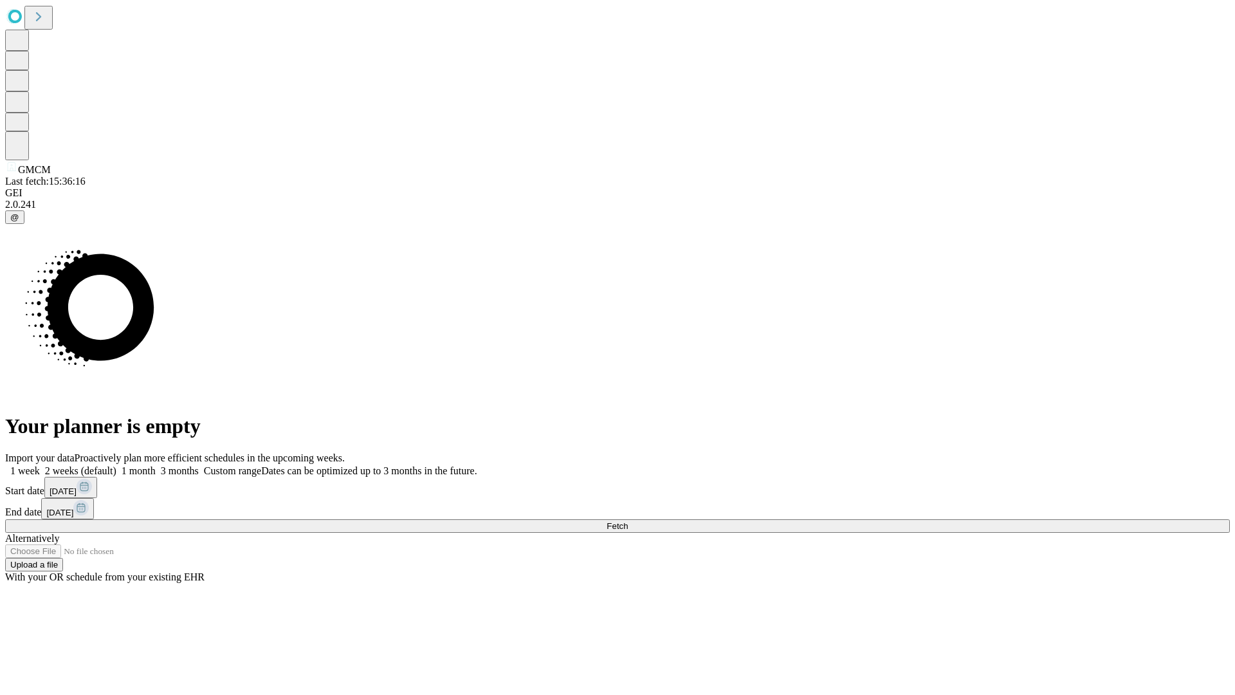  What do you see at coordinates (40, 457) in the screenshot?
I see `span: Import your data` at bounding box center [40, 457].